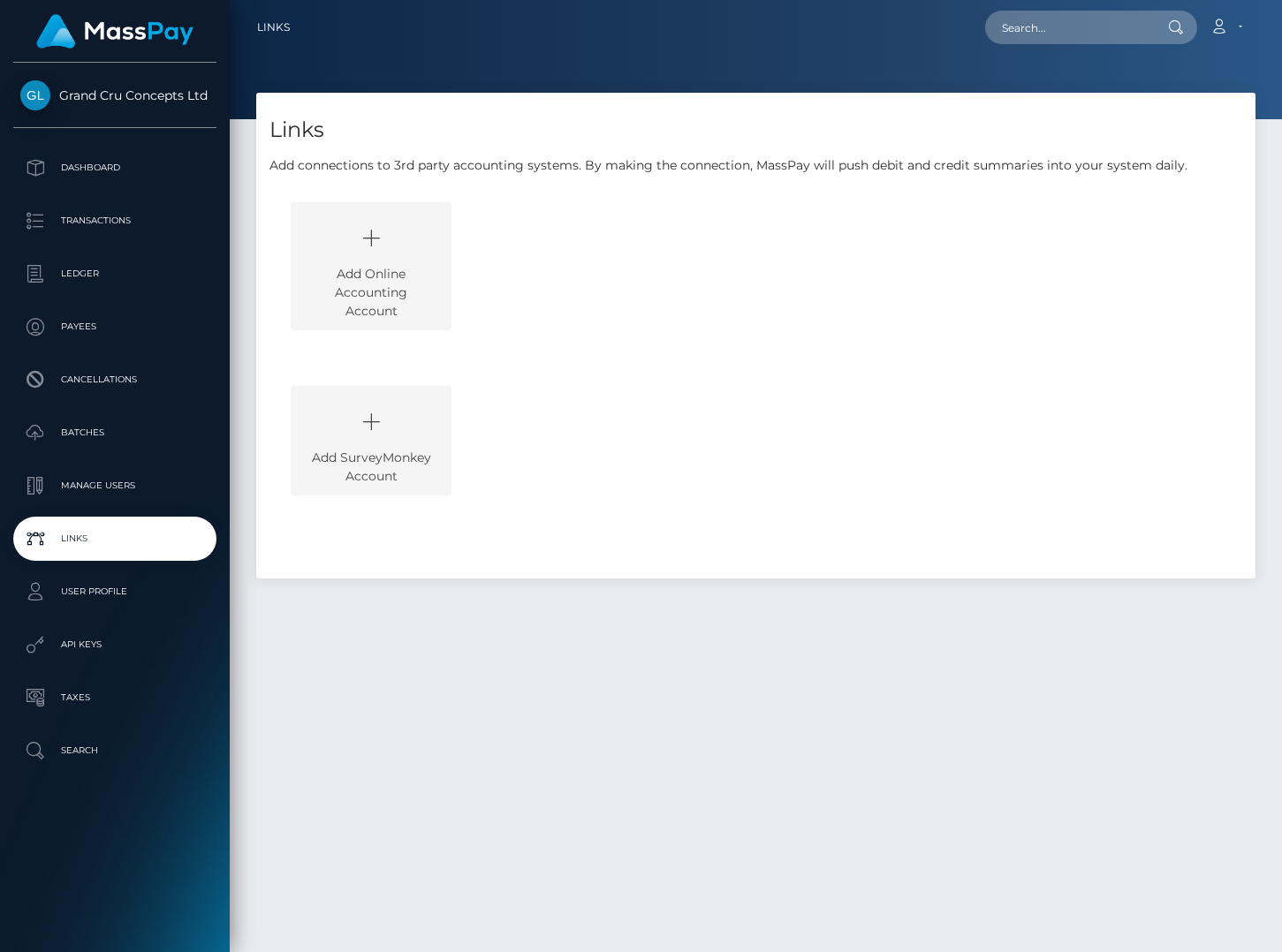 Image resolution: width=1282 pixels, height=952 pixels. Describe the element at coordinates (115, 432) in the screenshot. I see `p: Batches` at that location.